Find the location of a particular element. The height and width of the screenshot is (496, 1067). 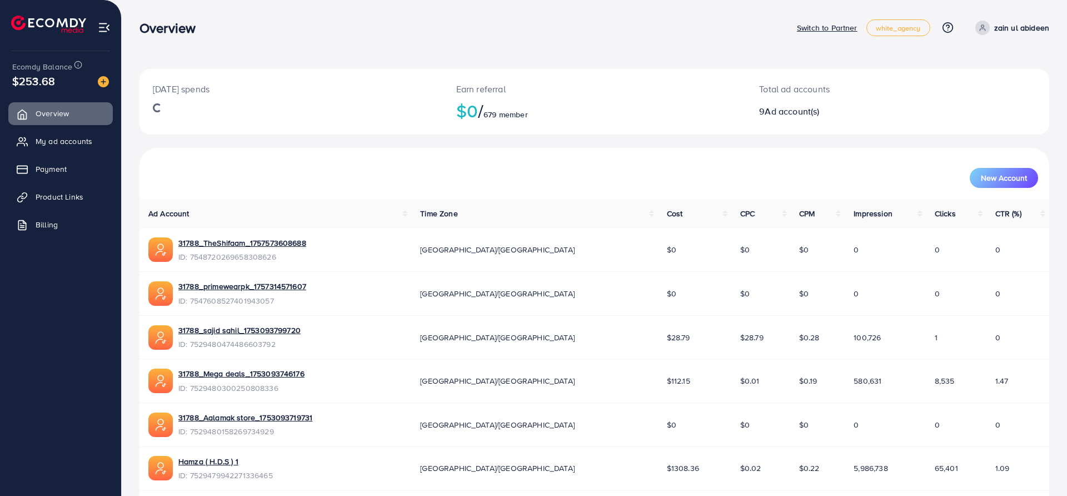

span: $253.68 is located at coordinates (33, 81).